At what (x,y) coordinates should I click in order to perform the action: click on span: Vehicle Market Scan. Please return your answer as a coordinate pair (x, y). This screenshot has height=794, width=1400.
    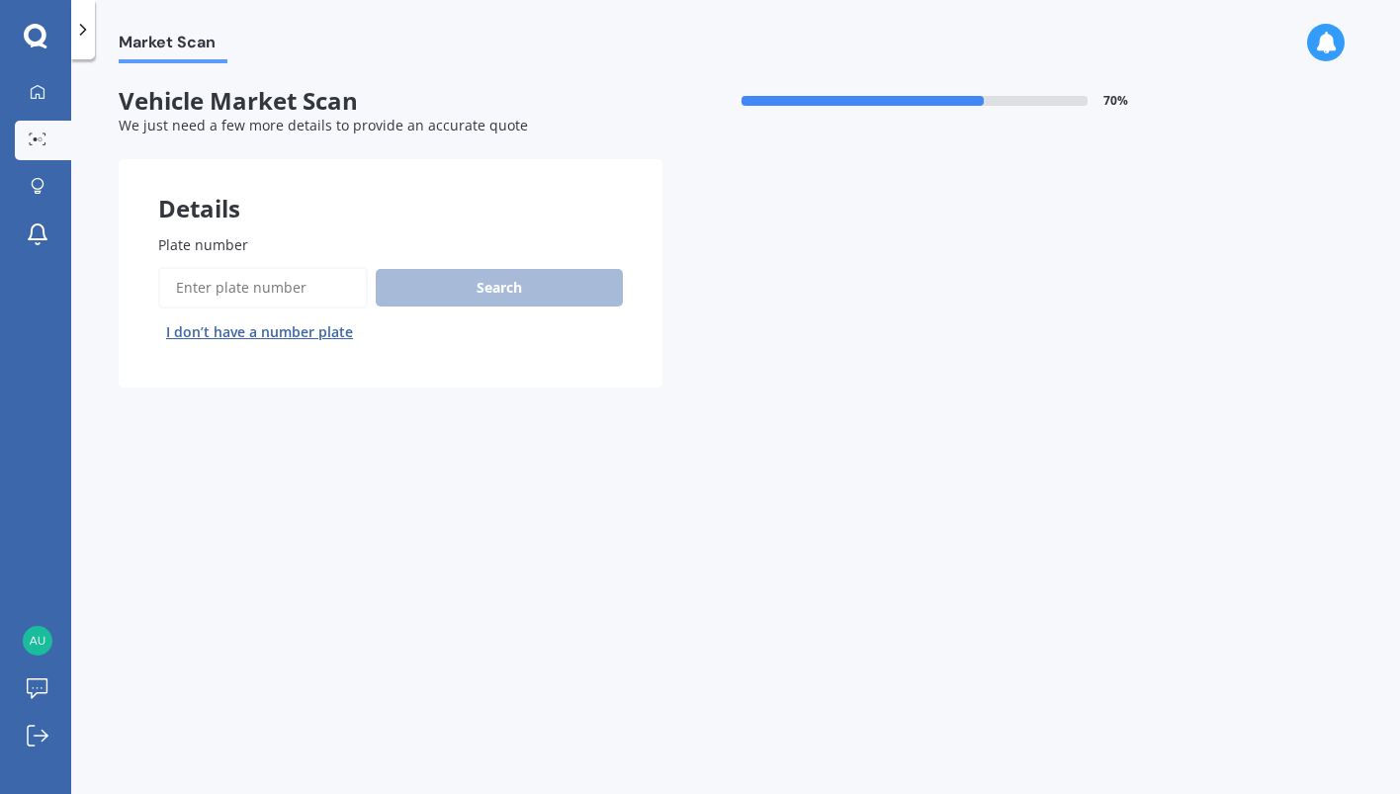
    Looking at the image, I should click on (391, 101).